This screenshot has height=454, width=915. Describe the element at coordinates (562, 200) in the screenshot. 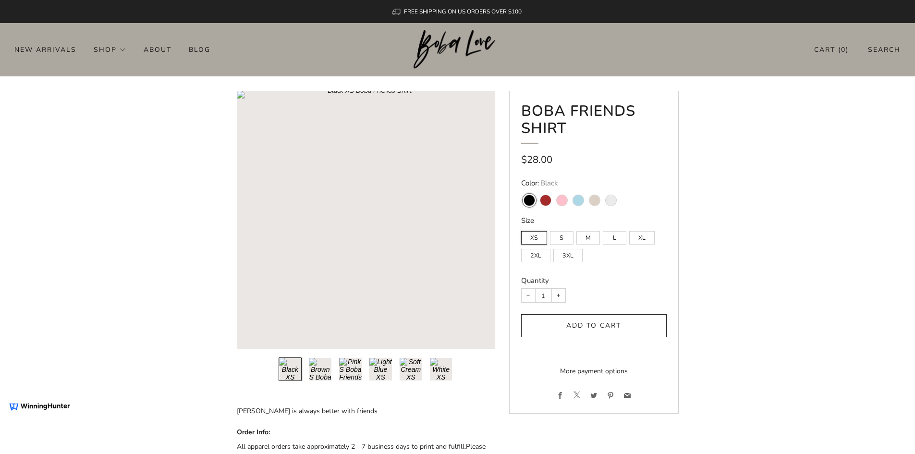

I see `variant-swatch: Pink` at that location.